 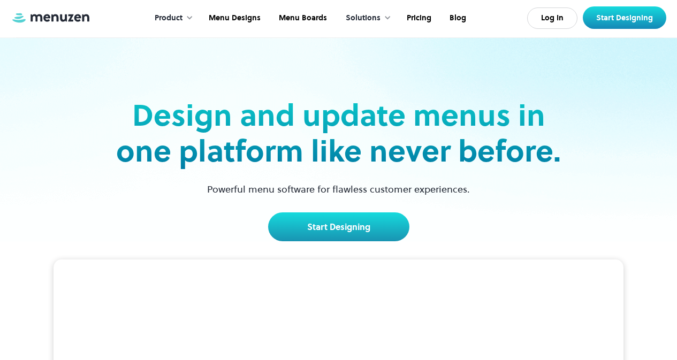 I want to click on h2: Design and update menus in one platform like never before., so click(x=339, y=133).